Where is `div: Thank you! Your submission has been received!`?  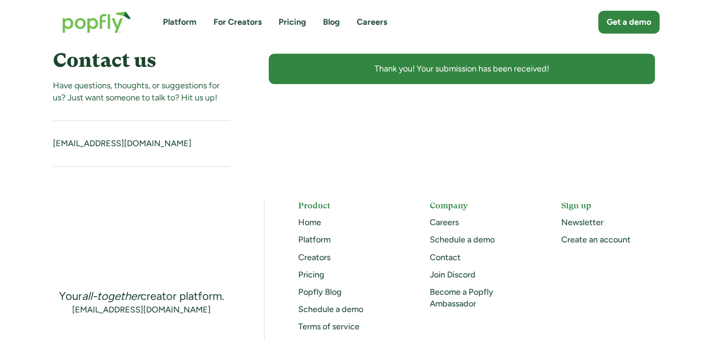
div: Thank you! Your submission has been received! is located at coordinates (461, 69).